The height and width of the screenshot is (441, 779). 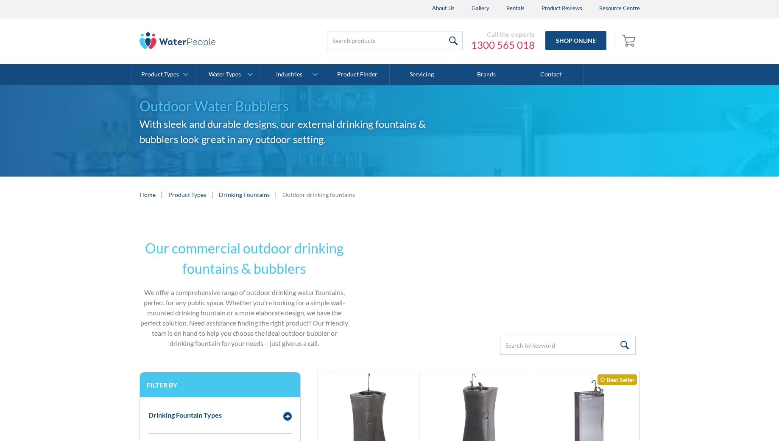 What do you see at coordinates (286, 132) in the screenshot?
I see `h2: With sleek and durable designs, our external drinking fountains & bubblers look great in any outd...` at bounding box center [286, 132].